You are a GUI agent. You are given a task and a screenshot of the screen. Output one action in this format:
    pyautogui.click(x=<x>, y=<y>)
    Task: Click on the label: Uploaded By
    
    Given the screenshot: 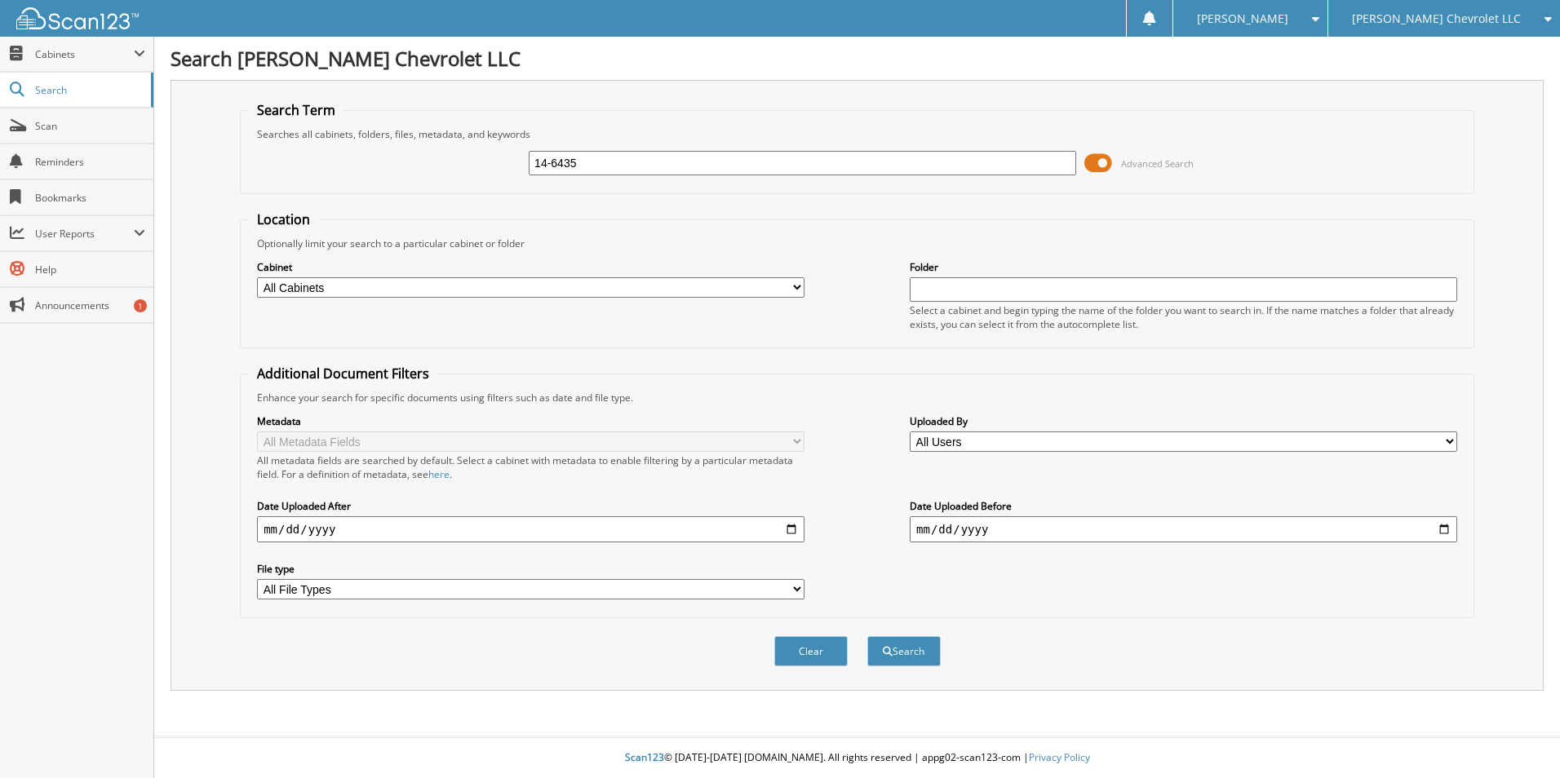 What is the action you would take?
    pyautogui.click(x=1183, y=421)
    